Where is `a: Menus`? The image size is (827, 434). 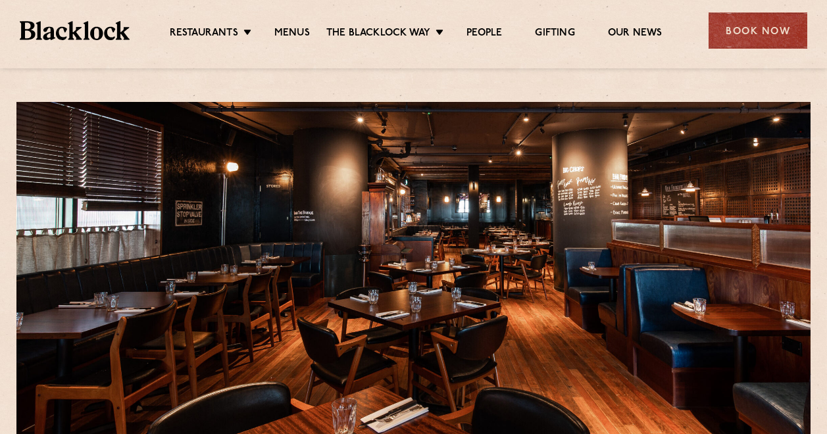
a: Menus is located at coordinates (292, 34).